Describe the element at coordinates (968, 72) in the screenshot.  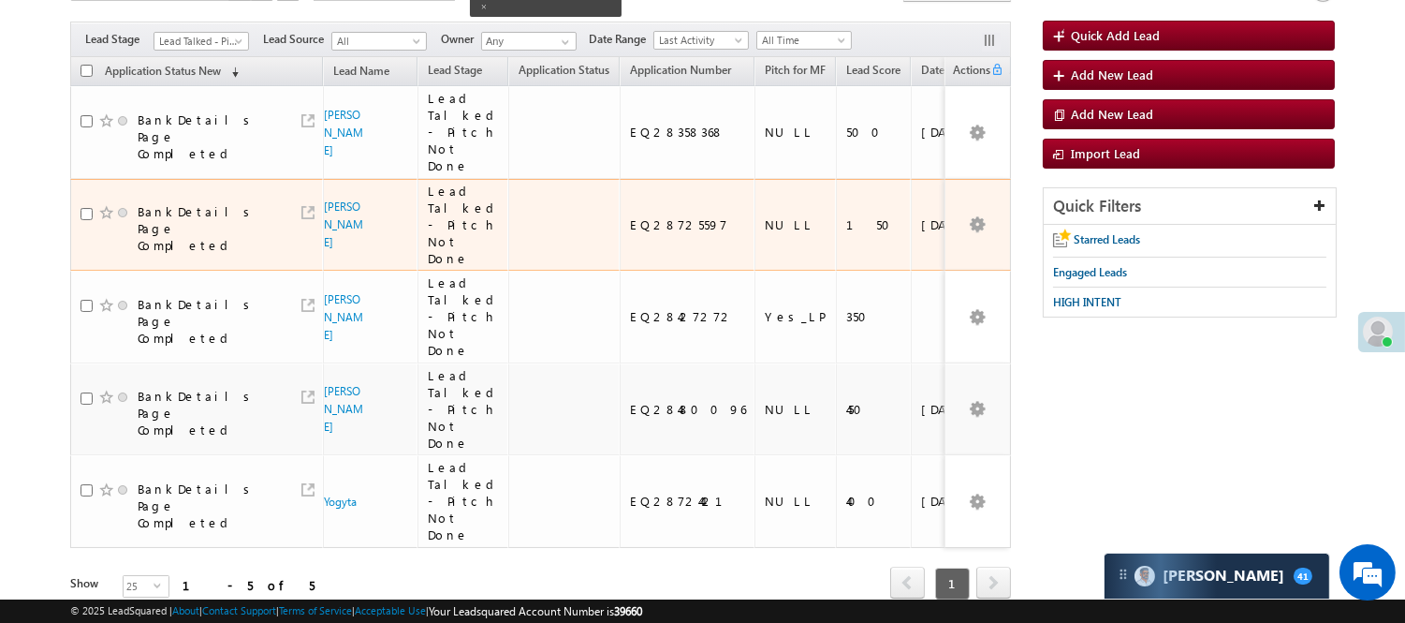
I see `span: Actions` at that location.